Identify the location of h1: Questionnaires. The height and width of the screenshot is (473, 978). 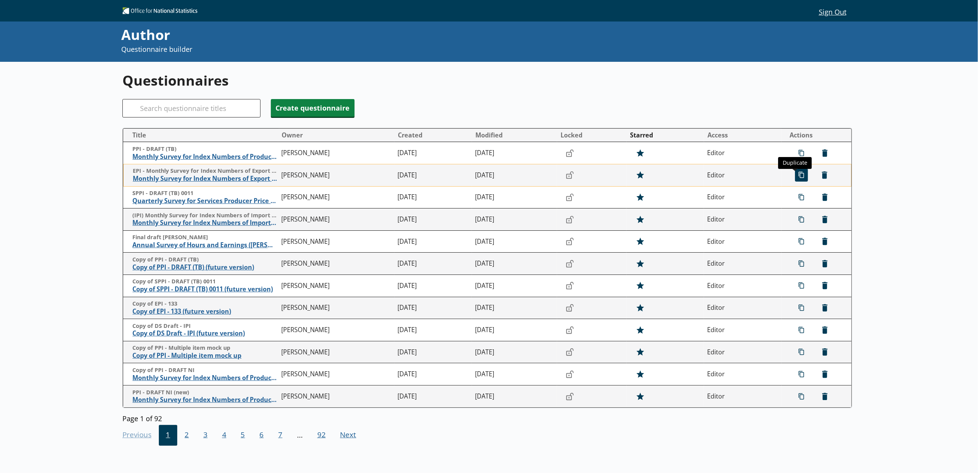
(487, 80).